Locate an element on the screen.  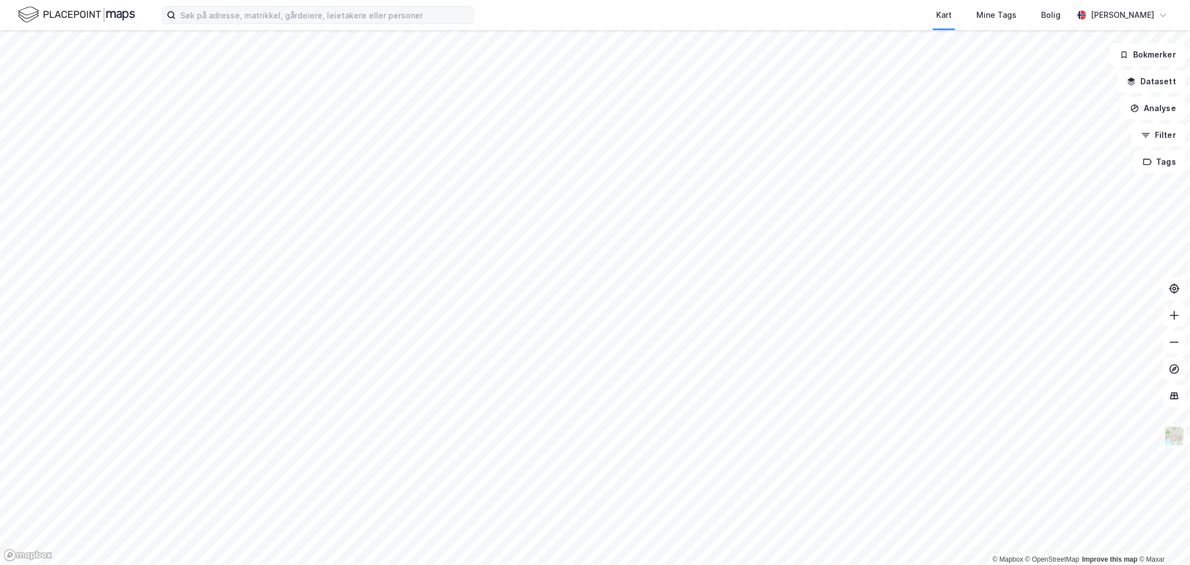
div: Chat Widget is located at coordinates (1162, 538).